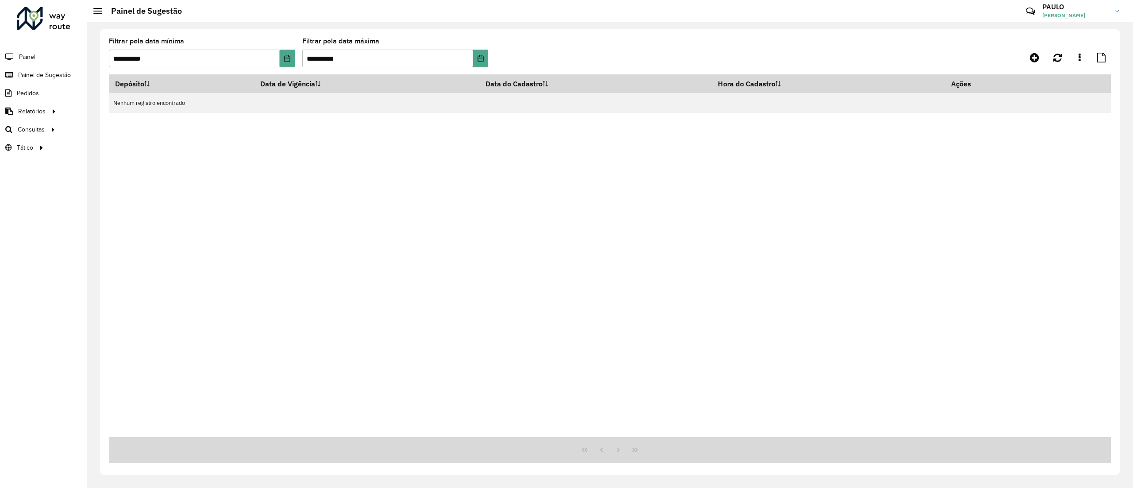 This screenshot has width=1133, height=488. Describe the element at coordinates (972, 84) in the screenshot. I see `th: Ações` at that location.